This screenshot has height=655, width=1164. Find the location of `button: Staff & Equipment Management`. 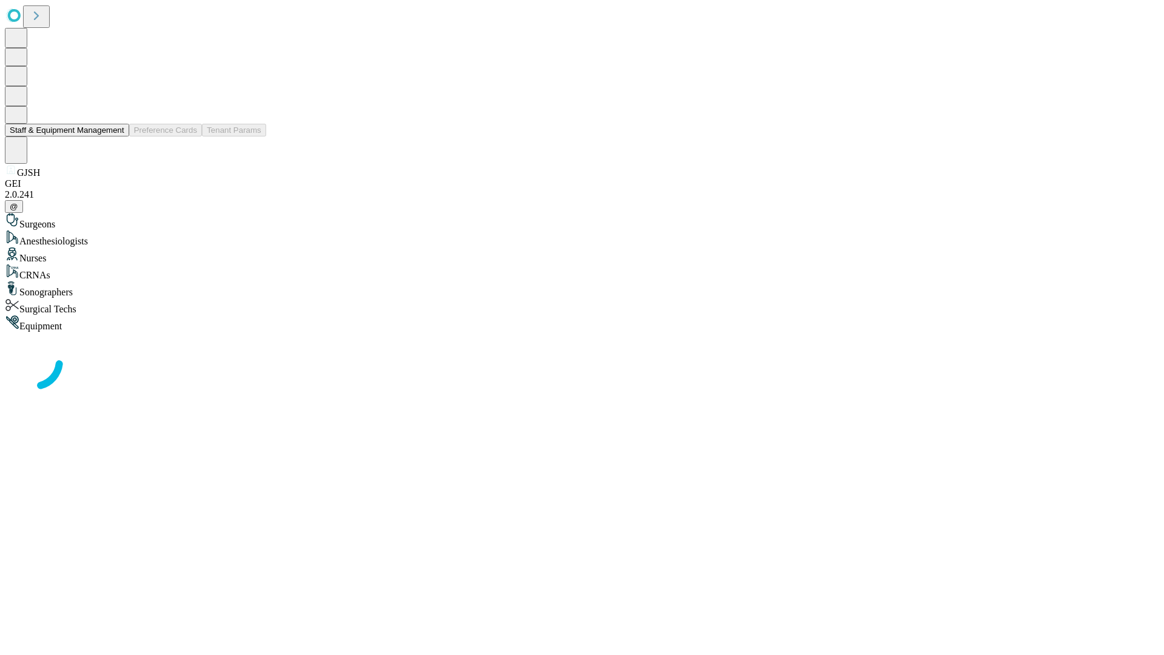

button: Staff & Equipment Management is located at coordinates (67, 130).